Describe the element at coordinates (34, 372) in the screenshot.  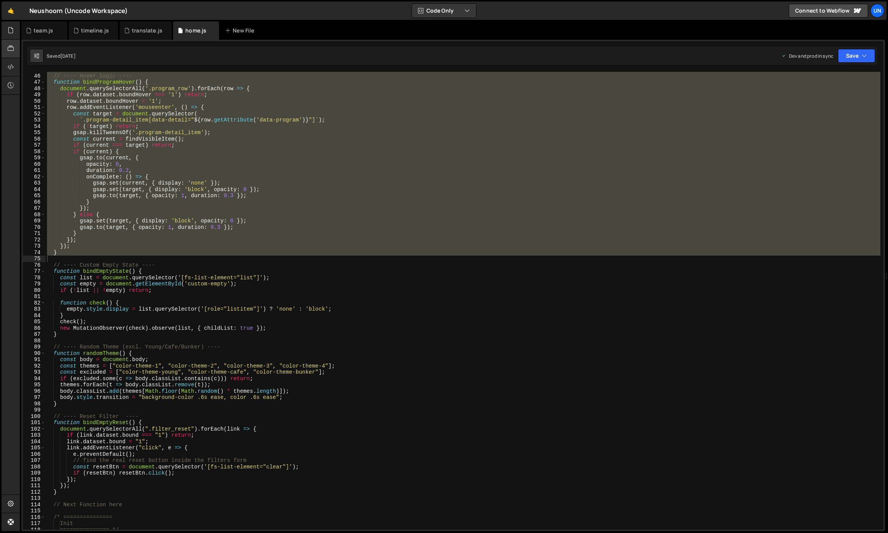
I see `div: 93` at that location.